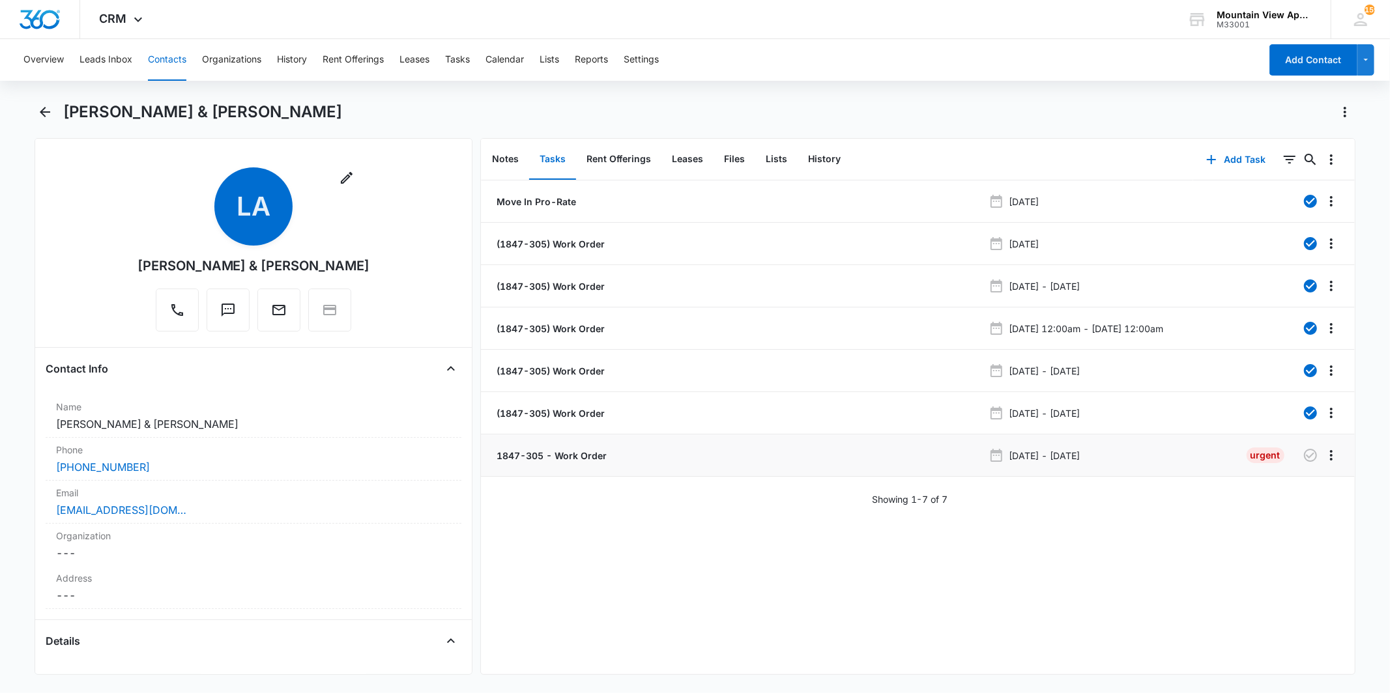 The width and height of the screenshot is (1390, 693). What do you see at coordinates (735, 160) in the screenshot?
I see `button: Files` at bounding box center [735, 160].